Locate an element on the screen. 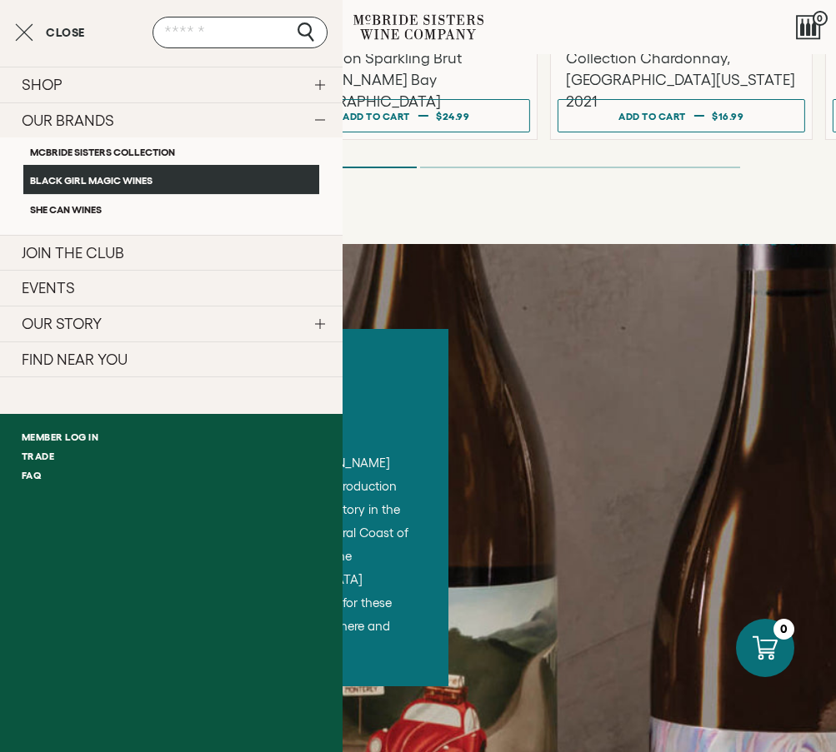 The width and height of the screenshot is (836, 752). span: Close is located at coordinates (65, 32).